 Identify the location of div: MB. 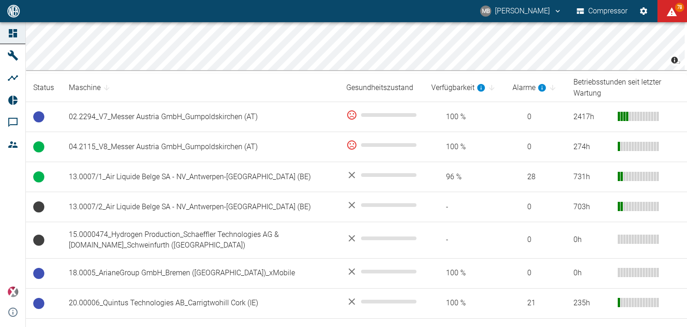
(486, 11).